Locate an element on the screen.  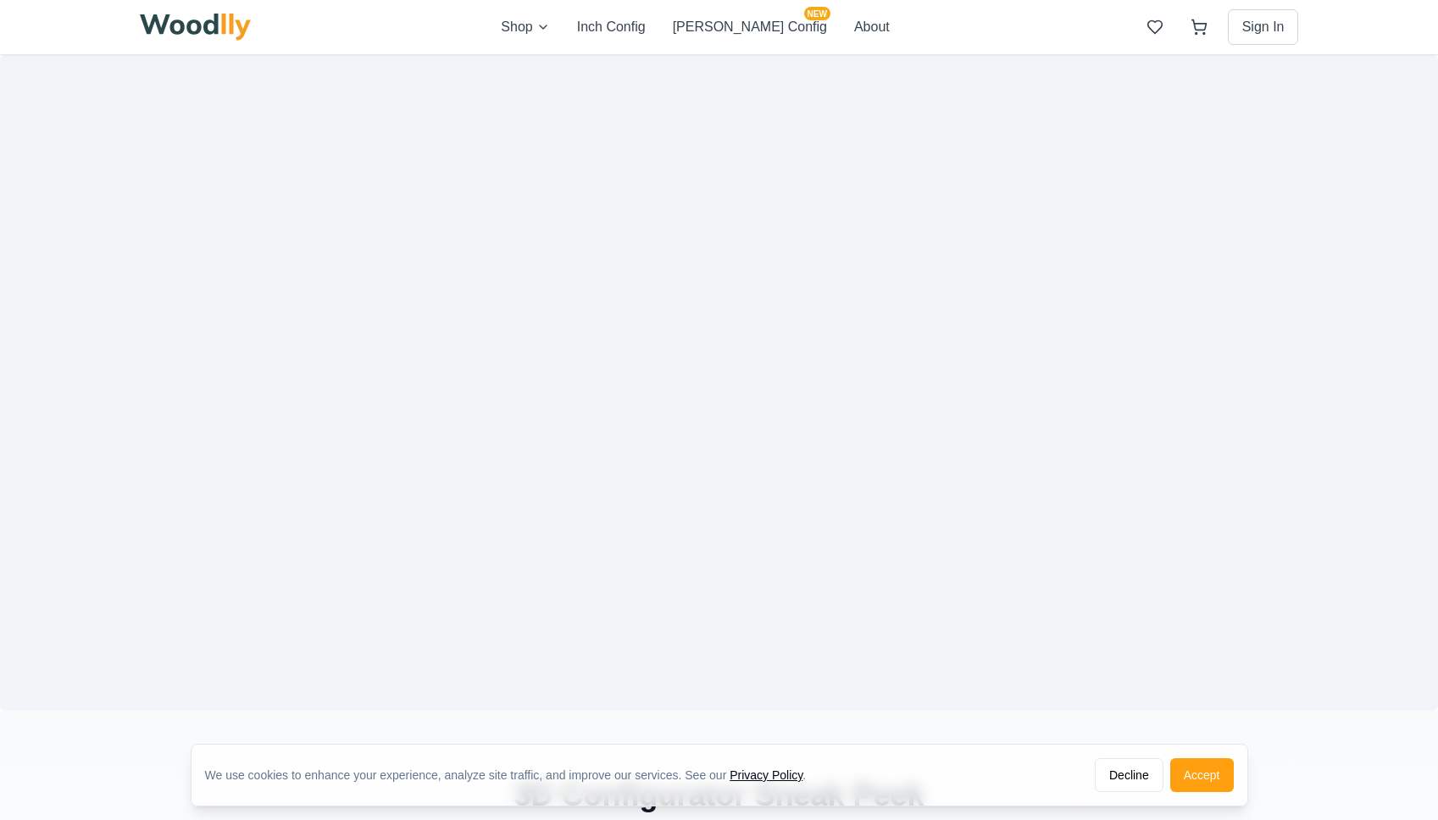
img: Woodlly is located at coordinates (196, 27).